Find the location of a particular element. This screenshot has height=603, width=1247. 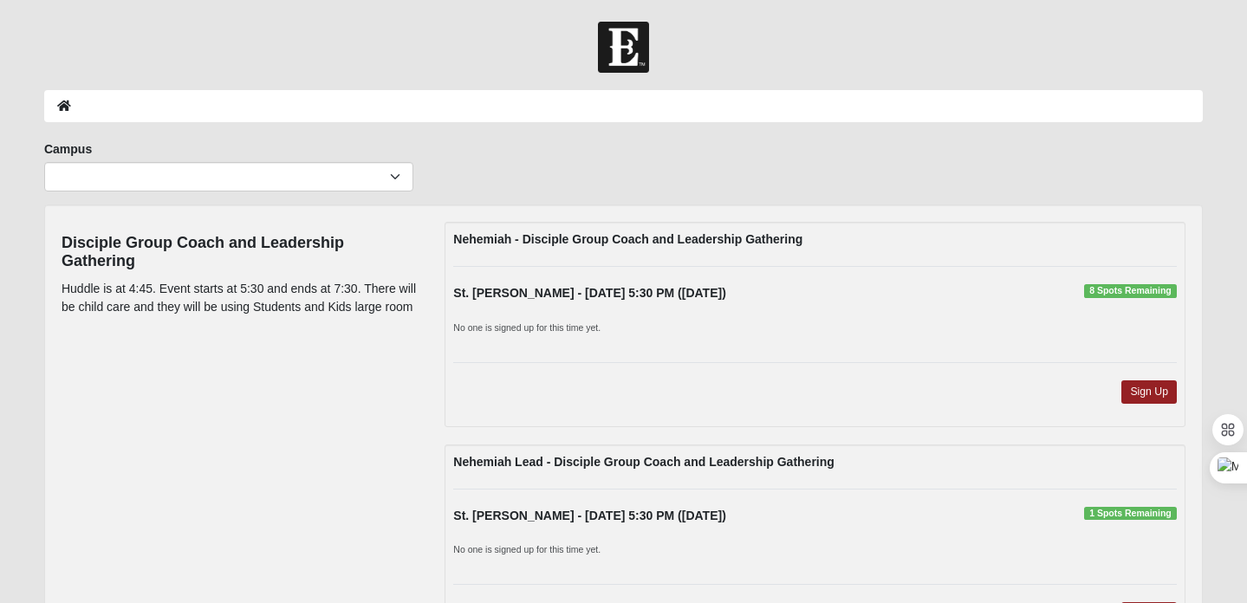

span: 1 Spots Remaining is located at coordinates (1130, 514).